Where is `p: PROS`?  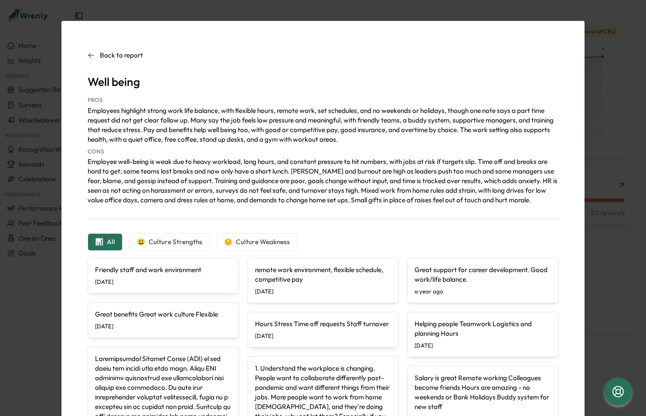
p: PROS is located at coordinates (323, 100).